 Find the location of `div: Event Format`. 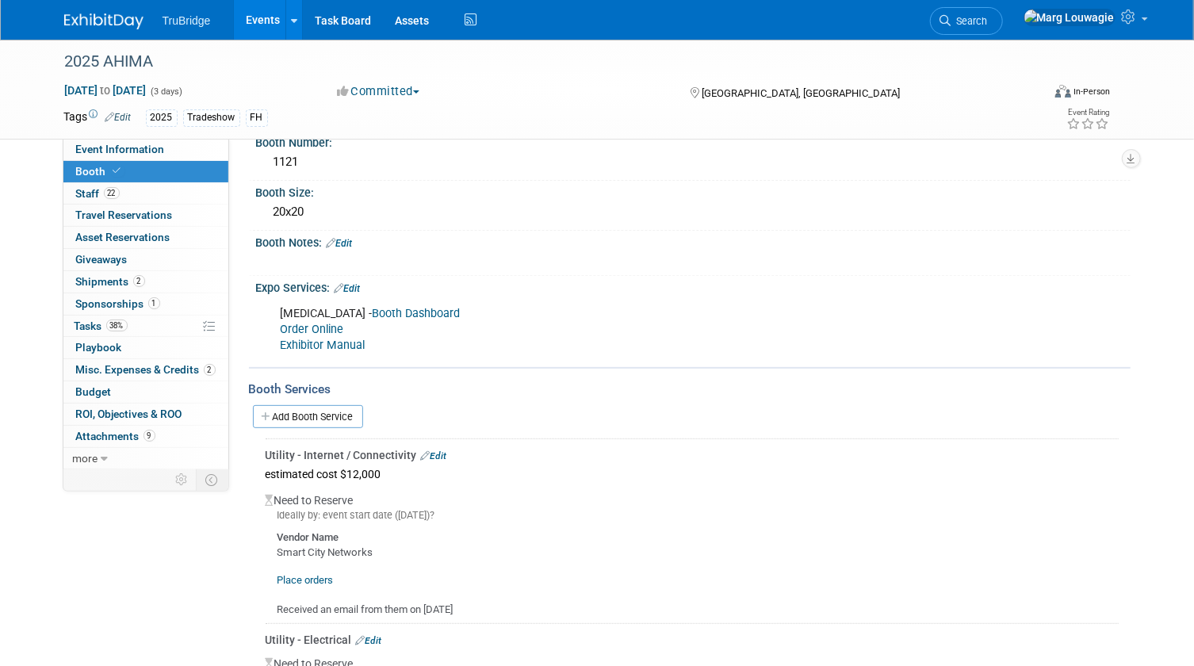

div: Event Format is located at coordinates (1033, 94).